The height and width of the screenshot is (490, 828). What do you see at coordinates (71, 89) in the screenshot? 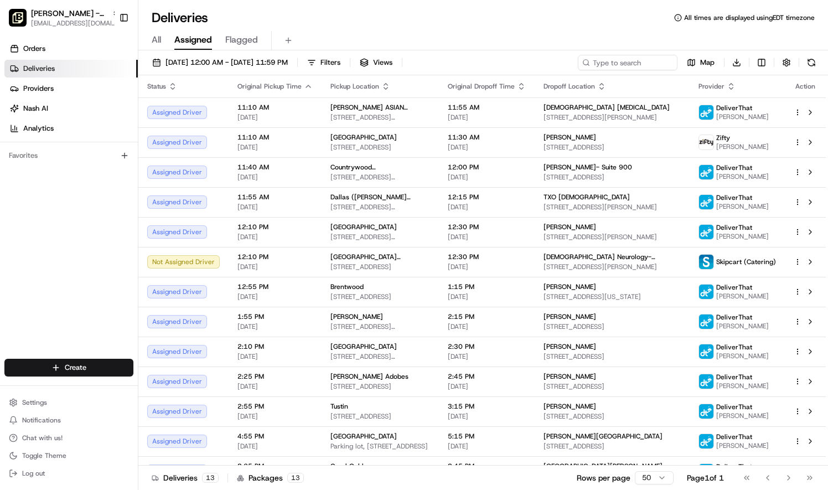
I see `a: Providers` at bounding box center [71, 89].